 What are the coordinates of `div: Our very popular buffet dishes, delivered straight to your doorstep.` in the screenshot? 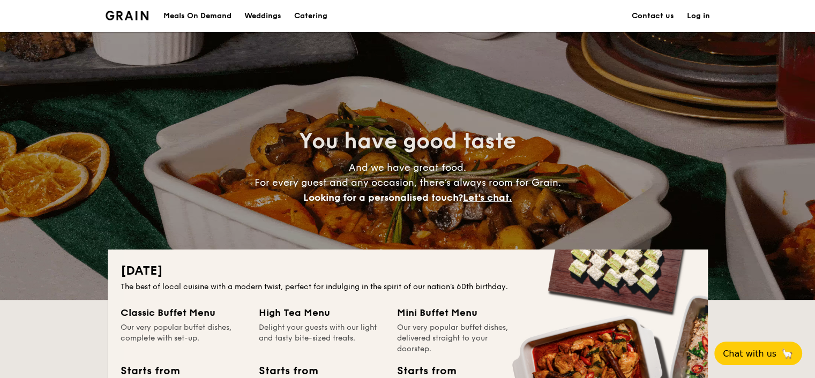 It's located at (460, 339).